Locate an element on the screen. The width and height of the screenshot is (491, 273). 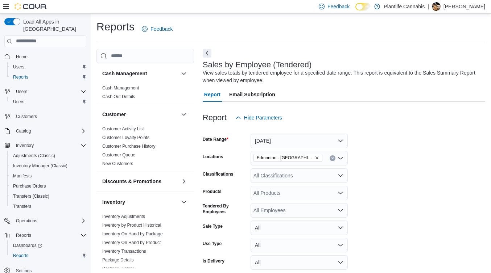
span: Home is located at coordinates (22, 57).